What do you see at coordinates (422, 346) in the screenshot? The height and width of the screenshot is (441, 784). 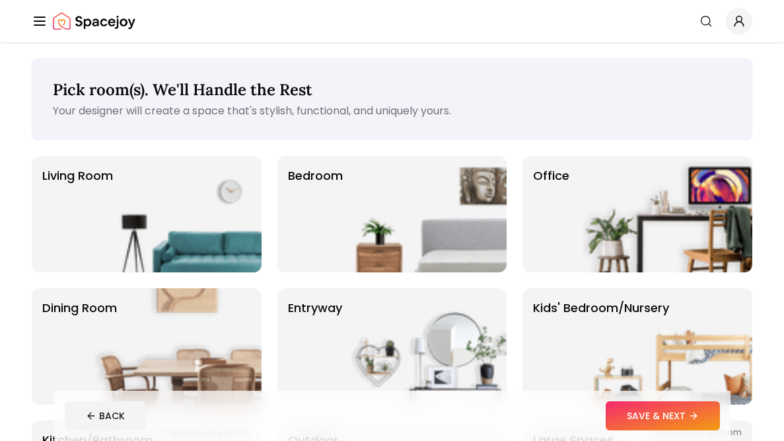 I see `img: entryway` at bounding box center [422, 346].